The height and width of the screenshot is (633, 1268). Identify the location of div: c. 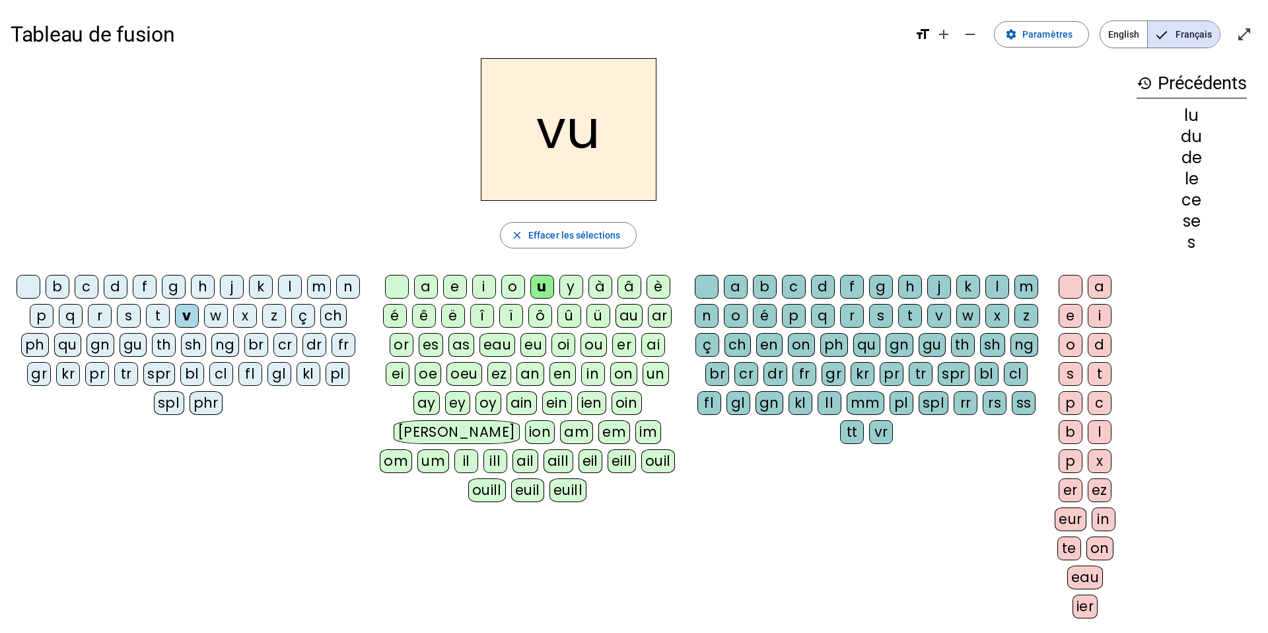
(794, 287).